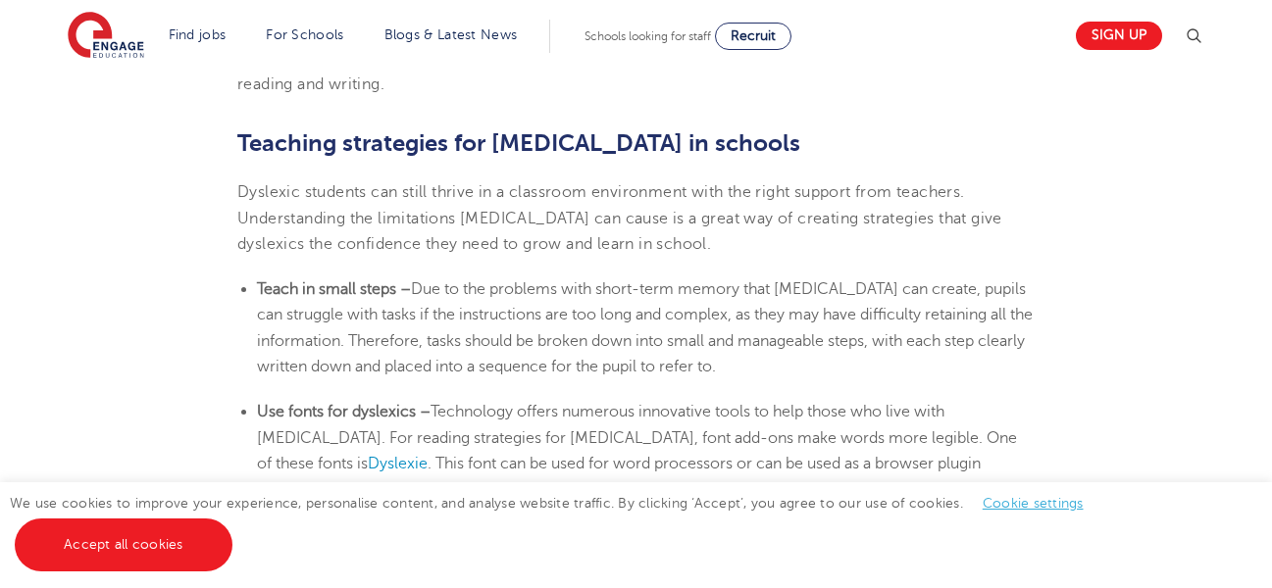 This screenshot has width=1272, height=588. Describe the element at coordinates (304, 34) in the screenshot. I see `a: For Schools` at that location.